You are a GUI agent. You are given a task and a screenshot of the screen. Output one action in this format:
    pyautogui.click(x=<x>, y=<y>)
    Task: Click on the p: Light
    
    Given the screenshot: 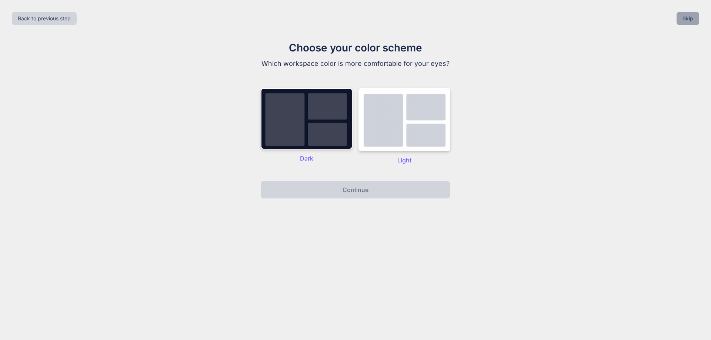 What is the action you would take?
    pyautogui.click(x=404, y=160)
    